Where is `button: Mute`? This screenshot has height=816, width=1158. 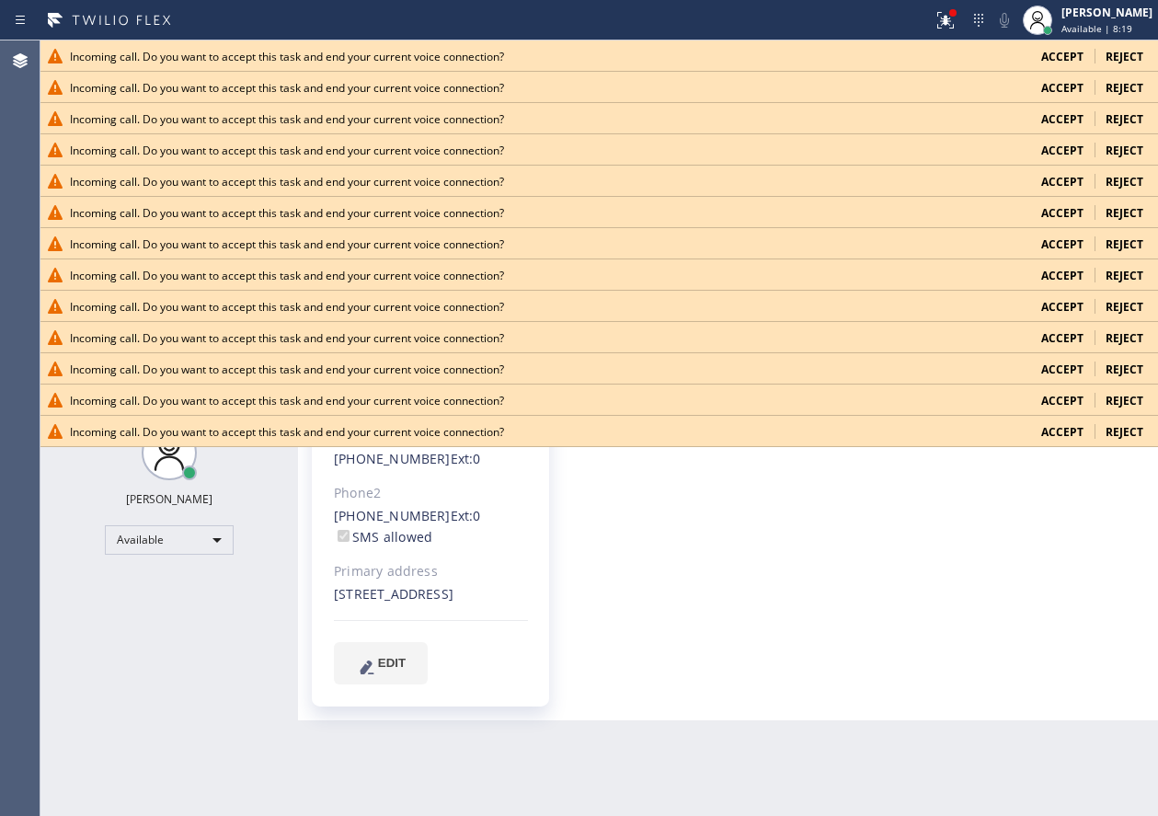
button: Mute is located at coordinates (1004, 20).